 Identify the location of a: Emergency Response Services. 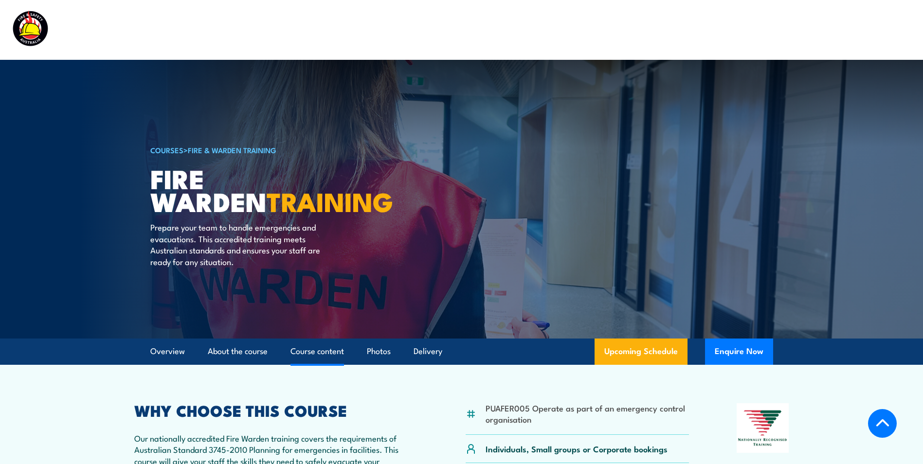
(591, 30).